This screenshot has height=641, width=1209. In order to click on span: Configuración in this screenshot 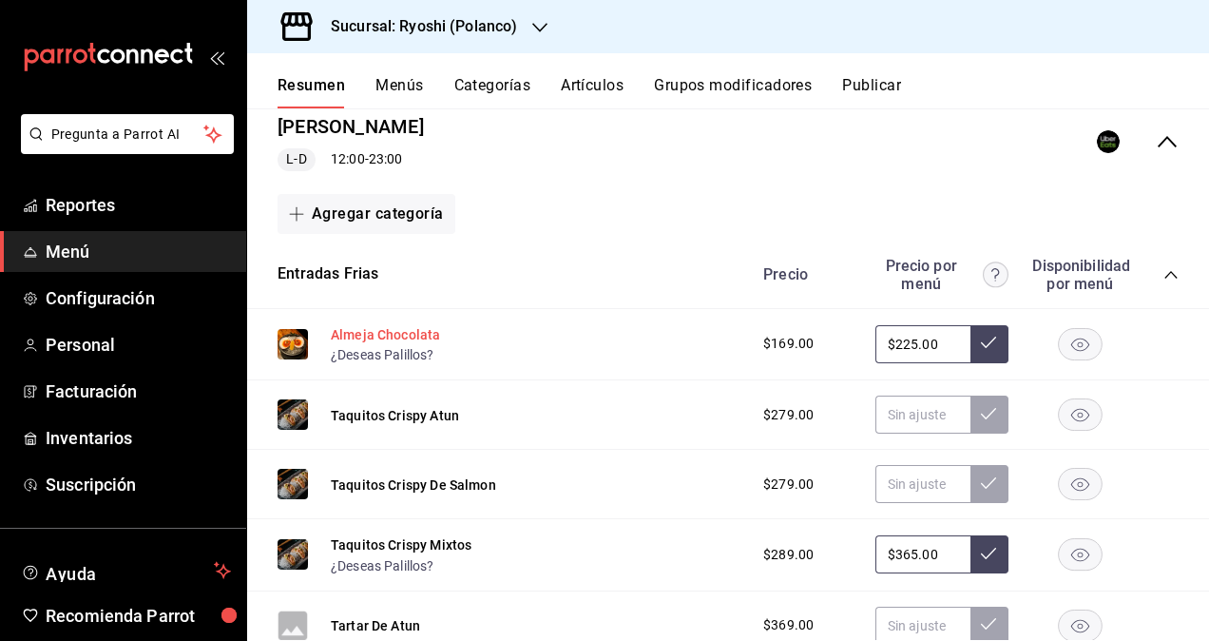, I will do `click(138, 297)`.